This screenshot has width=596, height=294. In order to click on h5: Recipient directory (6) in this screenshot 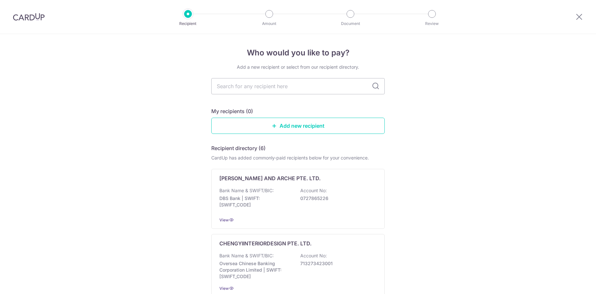, I will do `click(239, 148)`.